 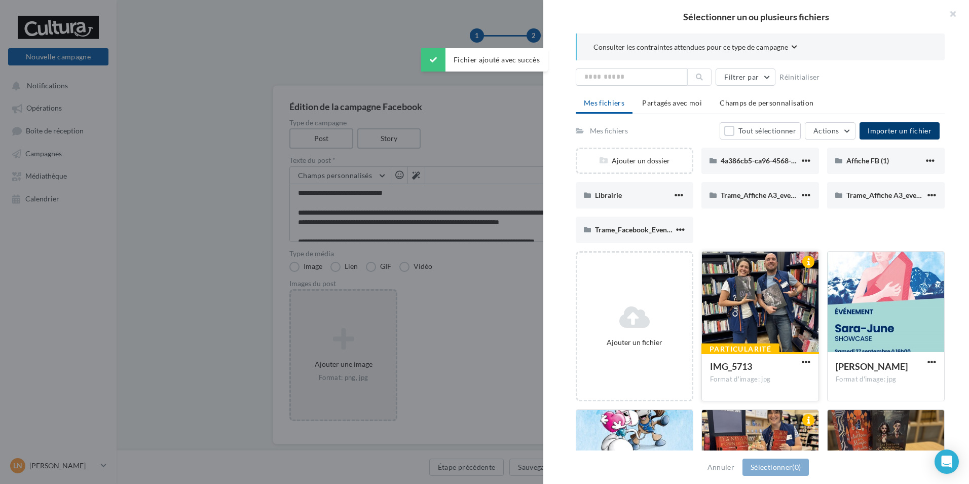 What do you see at coordinates (800, 77) in the screenshot?
I see `button: Réinitialiser` at bounding box center [800, 77].